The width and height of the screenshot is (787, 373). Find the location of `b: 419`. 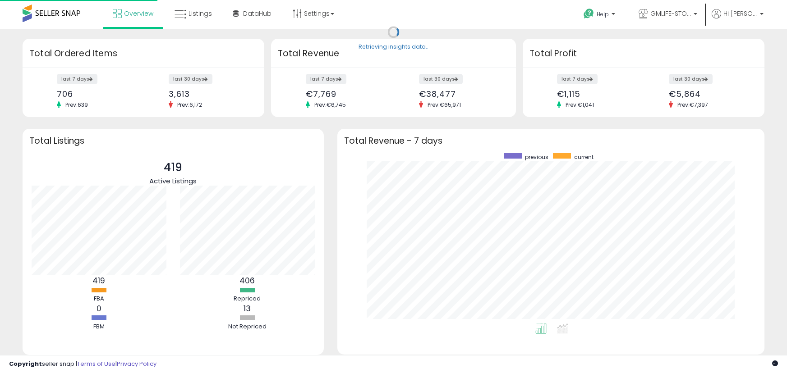

b: 419 is located at coordinates (99, 281).